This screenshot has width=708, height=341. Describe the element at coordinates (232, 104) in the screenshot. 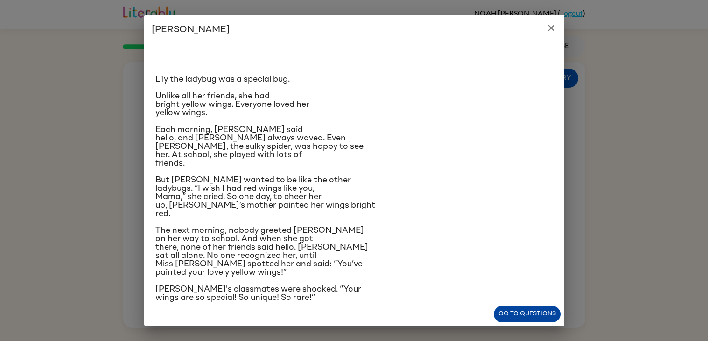

I see `span: Unlike all her friends, she had bright yellow wings. Everyone loved her yellow wings.` at that location.